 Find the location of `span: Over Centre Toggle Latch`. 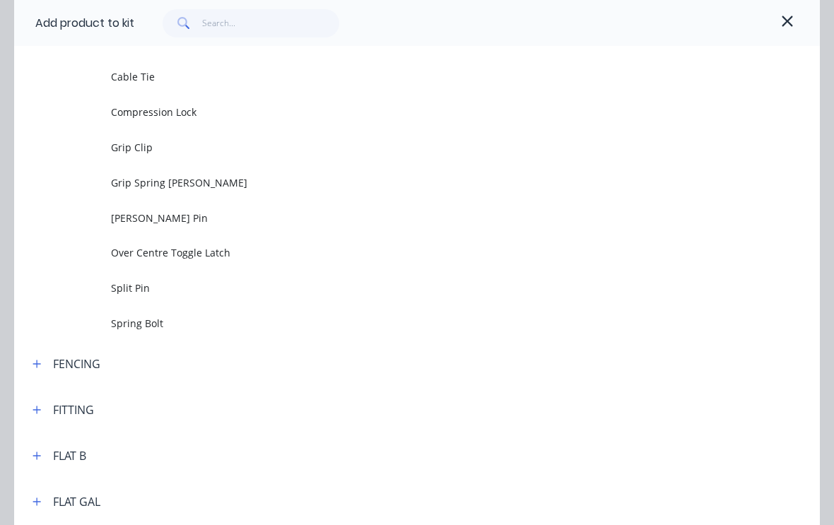

span: Over Centre Toggle Latch is located at coordinates (394, 252).